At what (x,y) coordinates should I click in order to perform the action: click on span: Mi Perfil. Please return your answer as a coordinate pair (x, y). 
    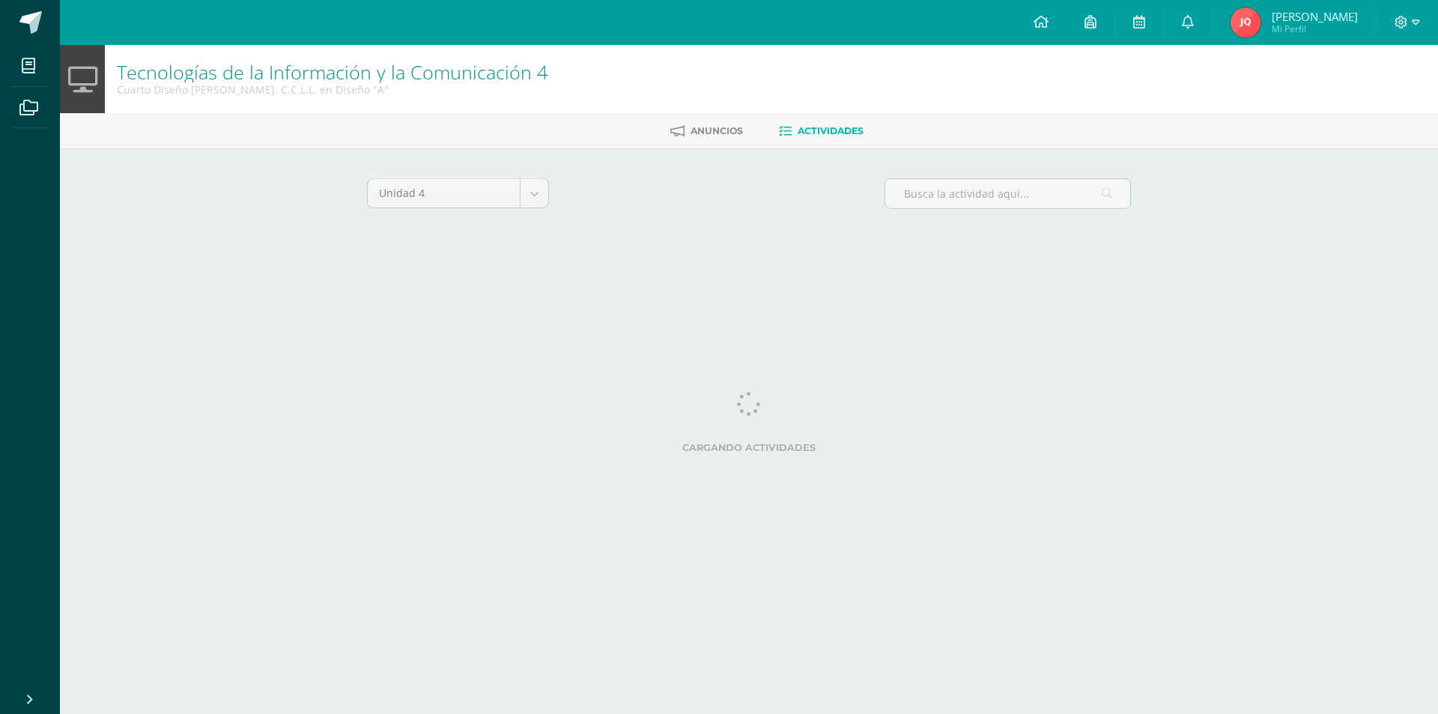
    Looking at the image, I should click on (1315, 28).